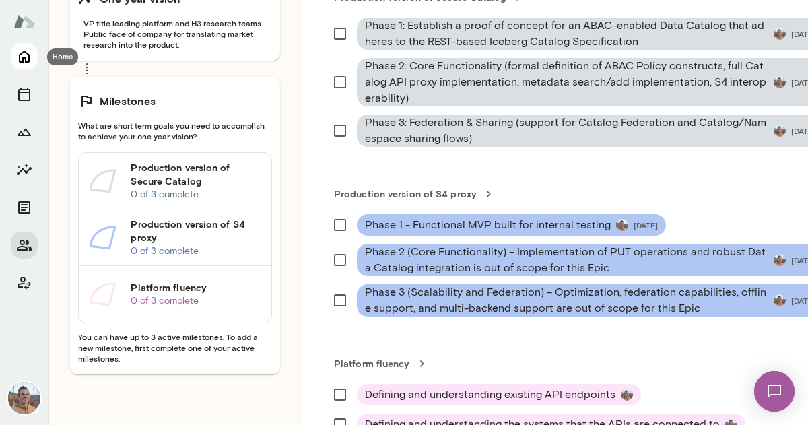 The height and width of the screenshot is (425, 808). I want to click on button: Sessions, so click(24, 94).